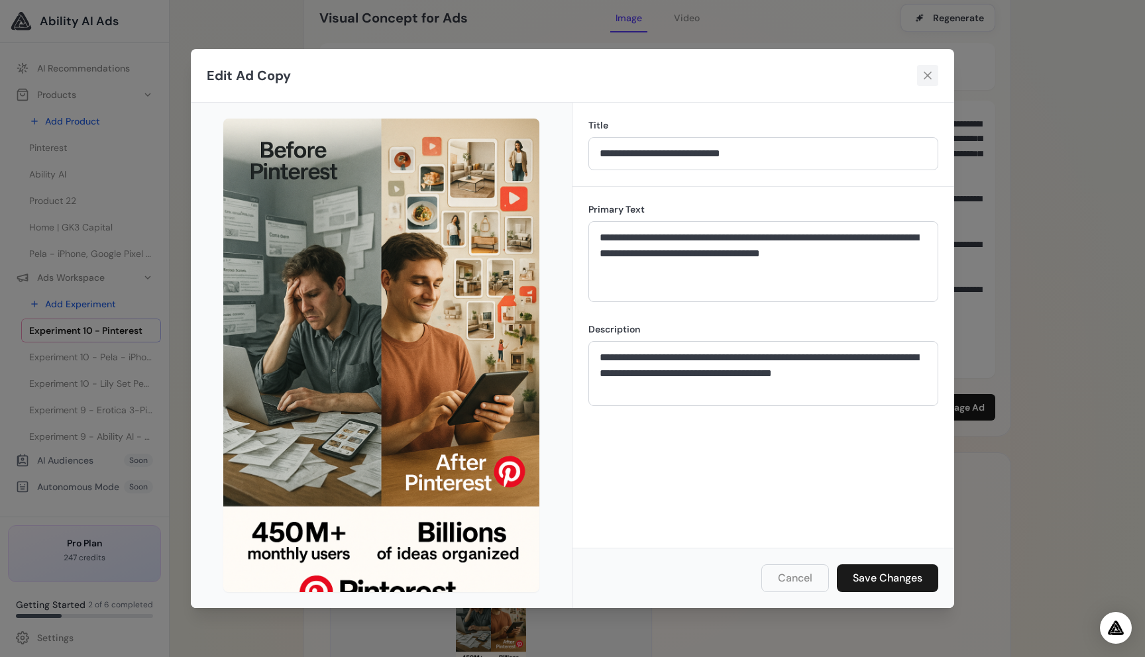 The height and width of the screenshot is (657, 1145). Describe the element at coordinates (763, 329) in the screenshot. I see `label: Description` at that location.